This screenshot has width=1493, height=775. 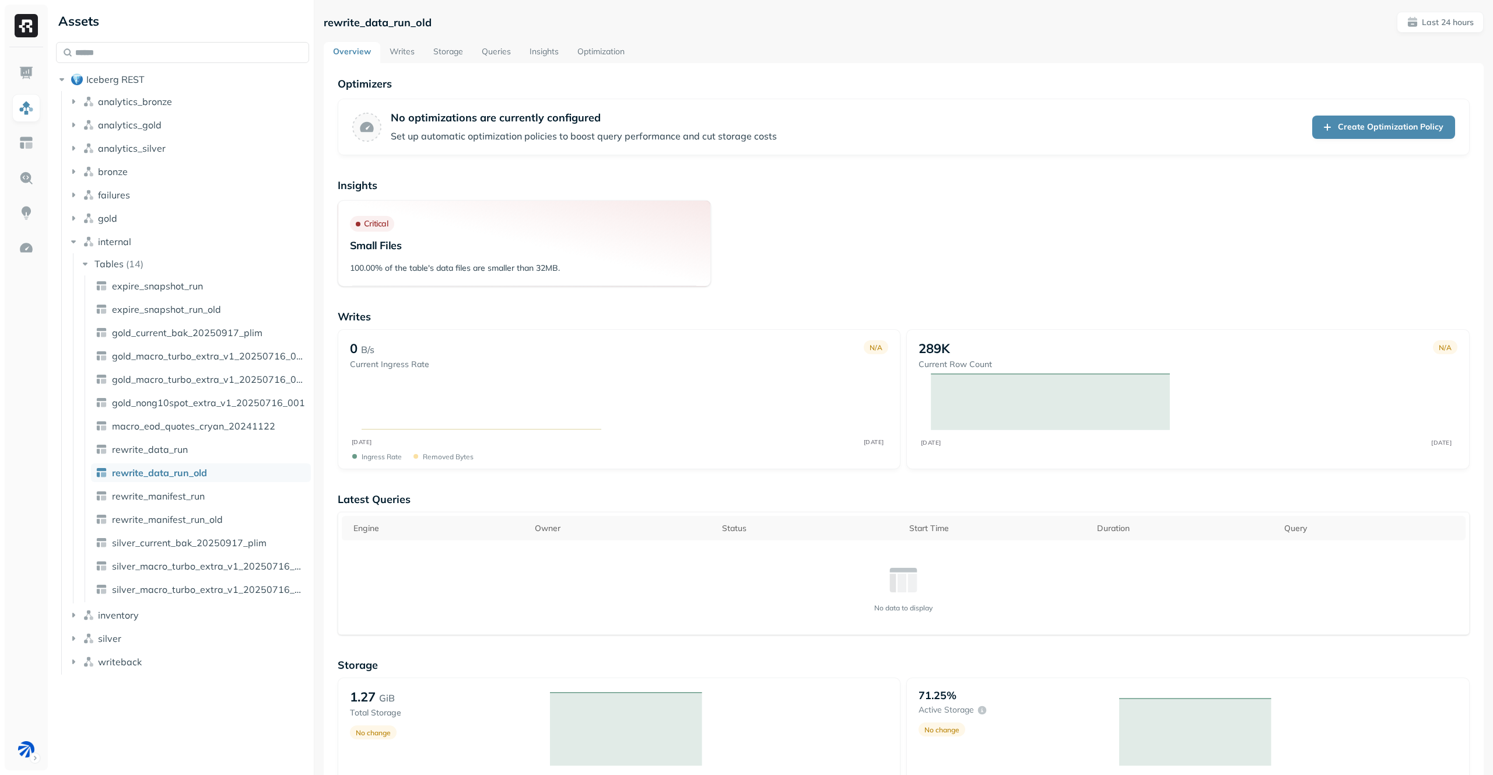 What do you see at coordinates (209, 589) in the screenshot?
I see `span: silver_macro_turbo_extra_v1_20250716_002` at bounding box center [209, 589].